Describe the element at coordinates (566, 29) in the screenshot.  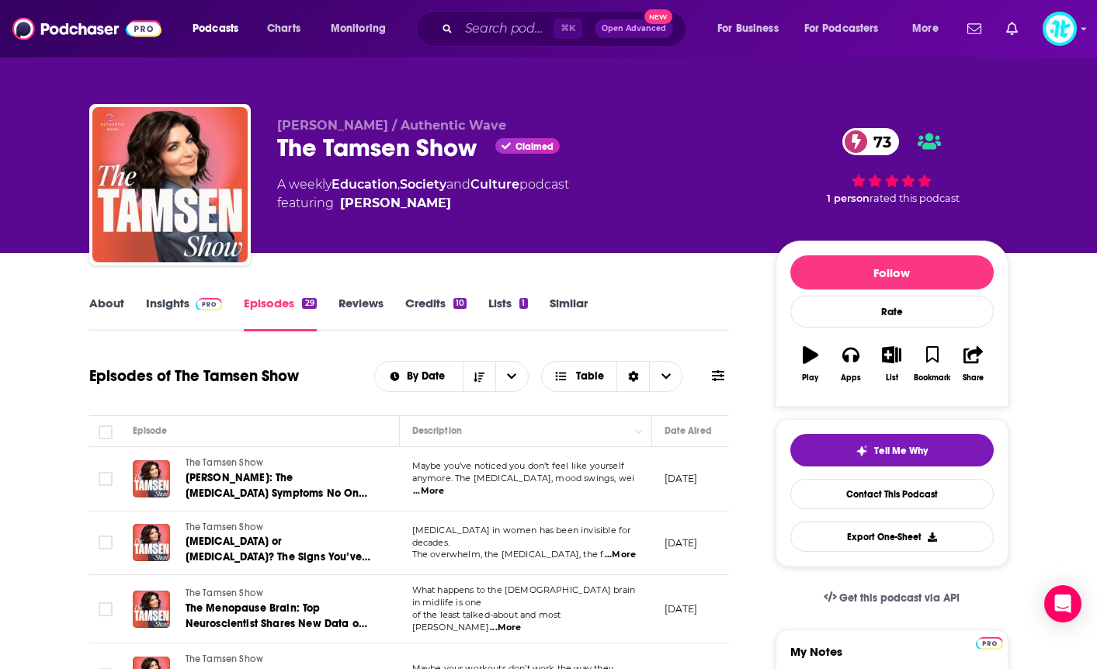
I see `div: Search podcasts, credits, & more...` at that location.